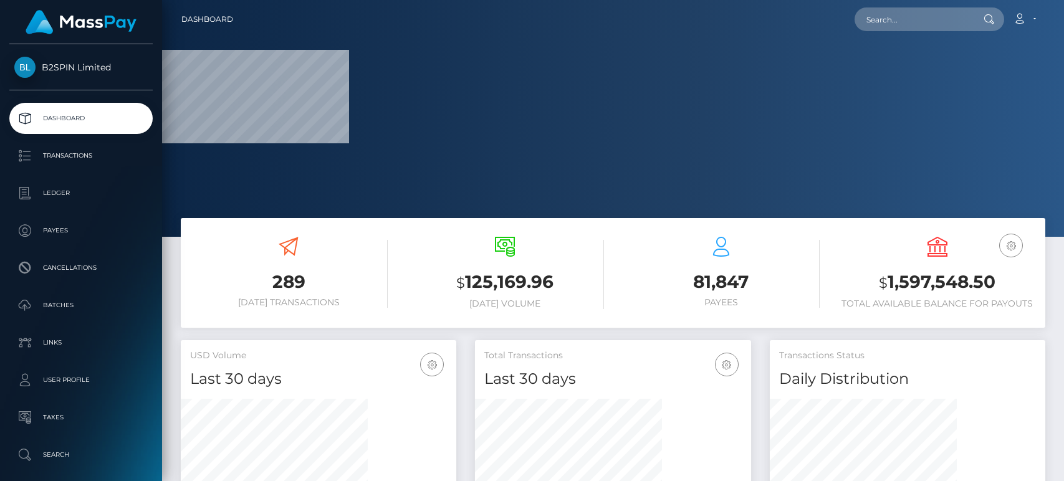 This screenshot has height=481, width=1064. What do you see at coordinates (908, 379) in the screenshot?
I see `h4: Daily Distribution` at bounding box center [908, 379].